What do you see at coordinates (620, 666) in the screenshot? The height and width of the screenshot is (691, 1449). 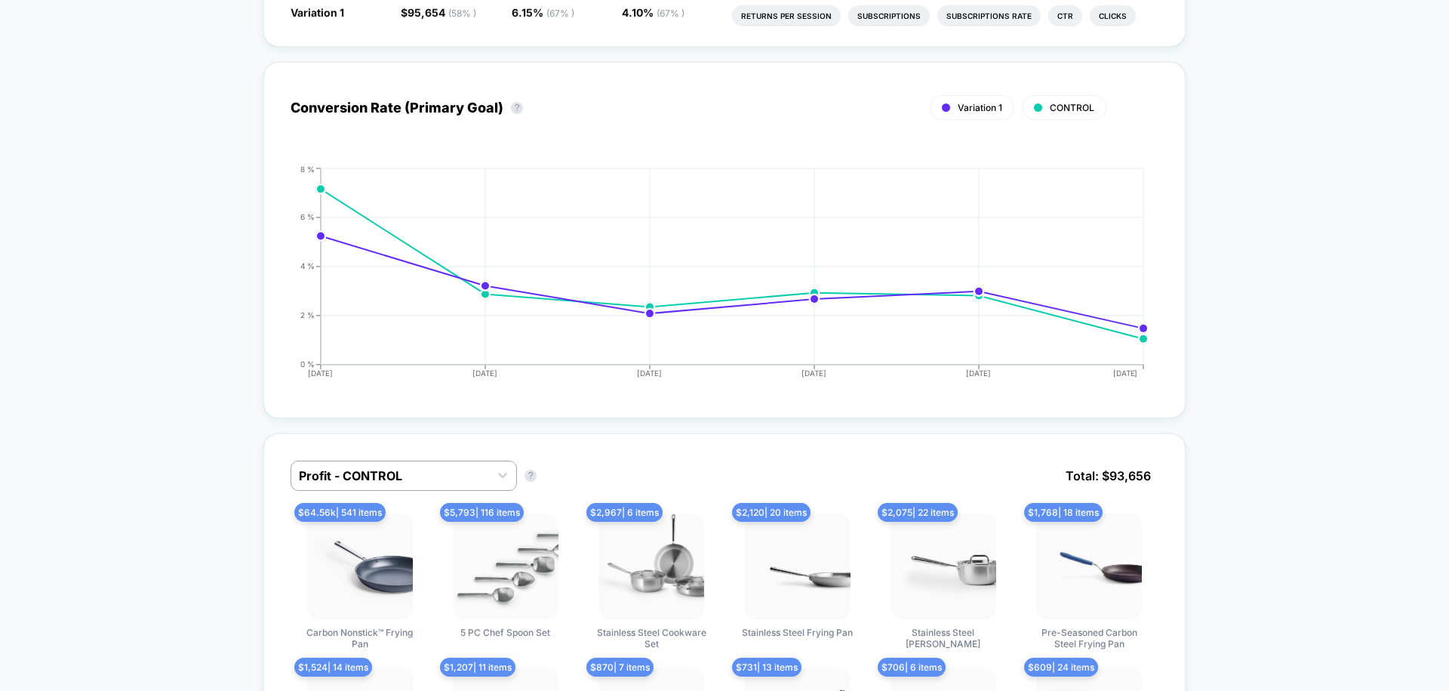 I see `span: $ 870 | 7 items` at bounding box center [620, 666].